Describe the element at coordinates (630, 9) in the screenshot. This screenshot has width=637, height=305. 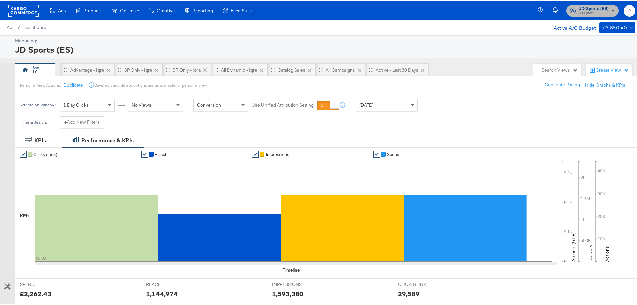
I see `span: IY` at that location.